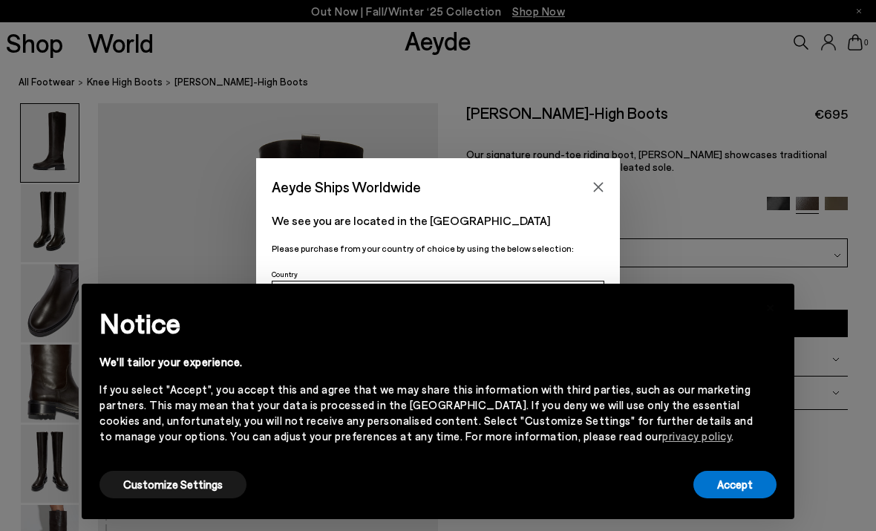 The height and width of the screenshot is (531, 876). What do you see at coordinates (696, 436) in the screenshot?
I see `a: privacy policy` at bounding box center [696, 436].